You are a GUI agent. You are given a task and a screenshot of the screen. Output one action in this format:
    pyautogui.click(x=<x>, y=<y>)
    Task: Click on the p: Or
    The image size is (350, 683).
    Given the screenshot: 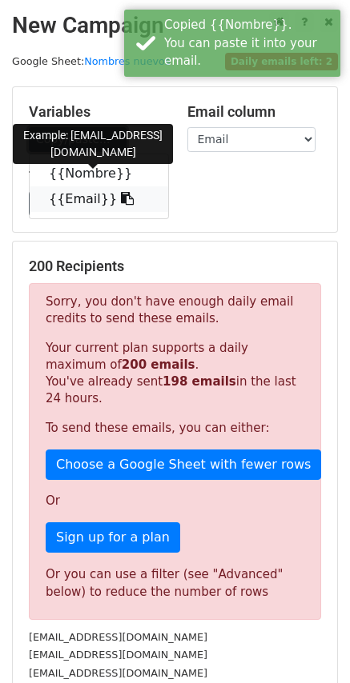 What is the action you would take?
    pyautogui.click(x=174, y=501)
    